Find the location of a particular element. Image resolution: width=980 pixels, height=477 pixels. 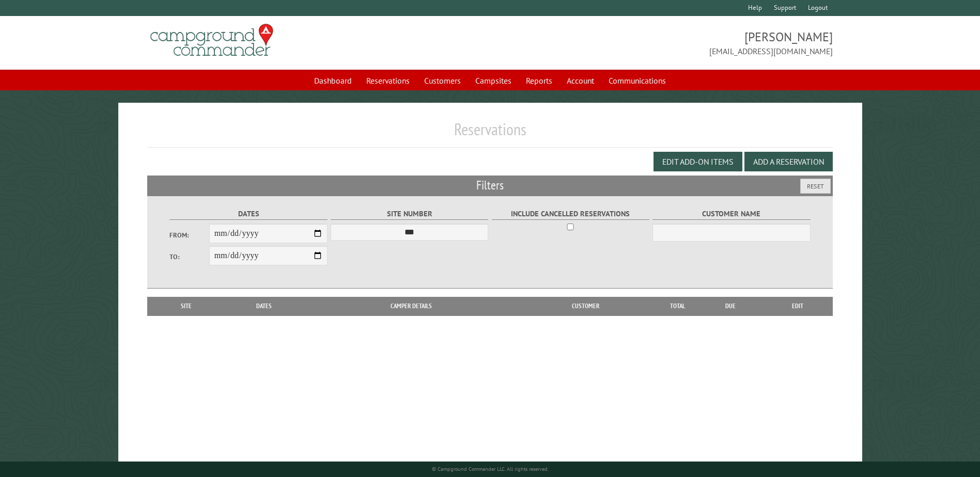

small: © Campground Commander LLC. All rights reserved. is located at coordinates (490, 469).